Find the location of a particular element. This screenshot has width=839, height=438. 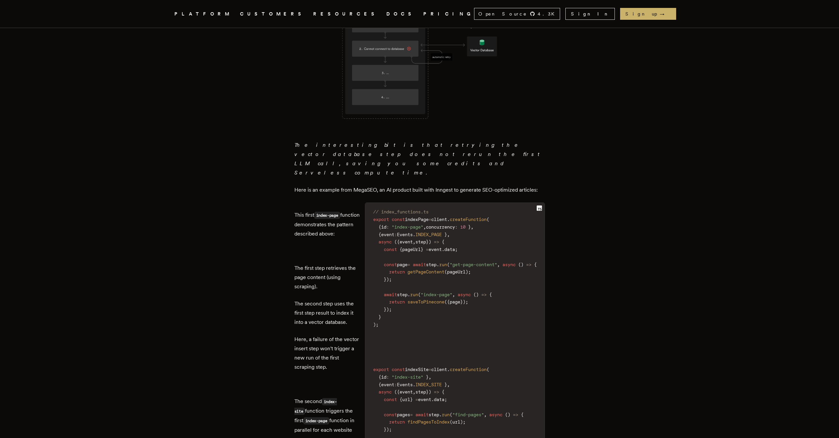

span: indexSite is located at coordinates (417, 369).